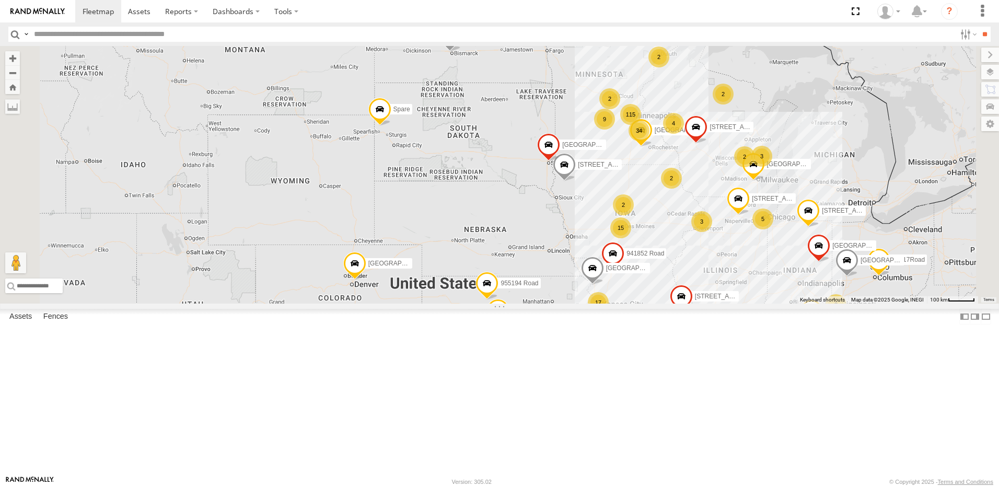 Image resolution: width=999 pixels, height=487 pixels. I want to click on label: Measure, so click(13, 107).